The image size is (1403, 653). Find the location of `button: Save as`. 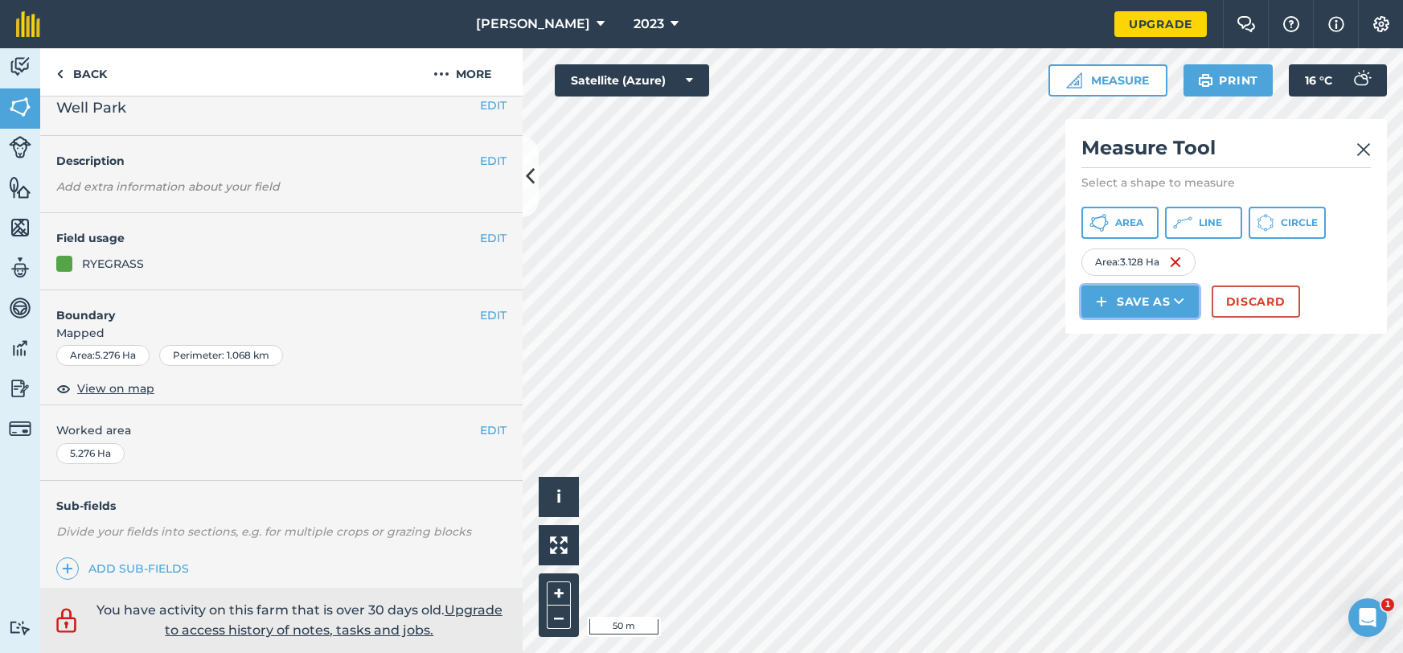

button: Save as is located at coordinates (1140, 302).